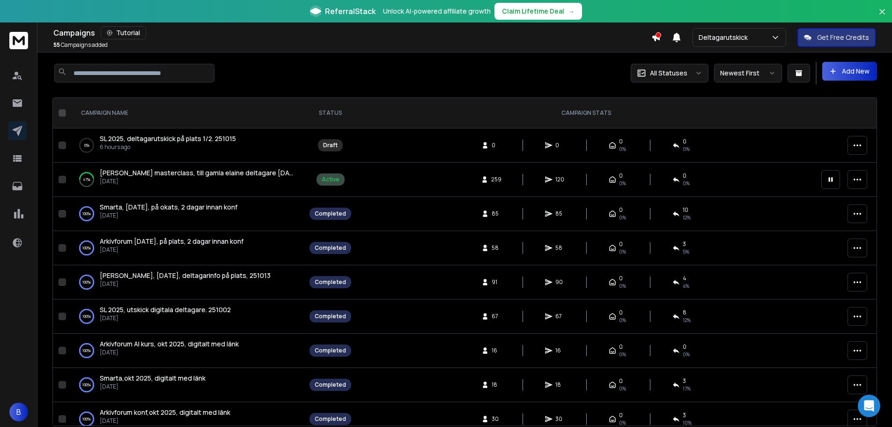 Image resolution: width=892 pixels, height=427 pixels. What do you see at coordinates (496, 419) in the screenshot?
I see `span: 30` at bounding box center [496, 419].